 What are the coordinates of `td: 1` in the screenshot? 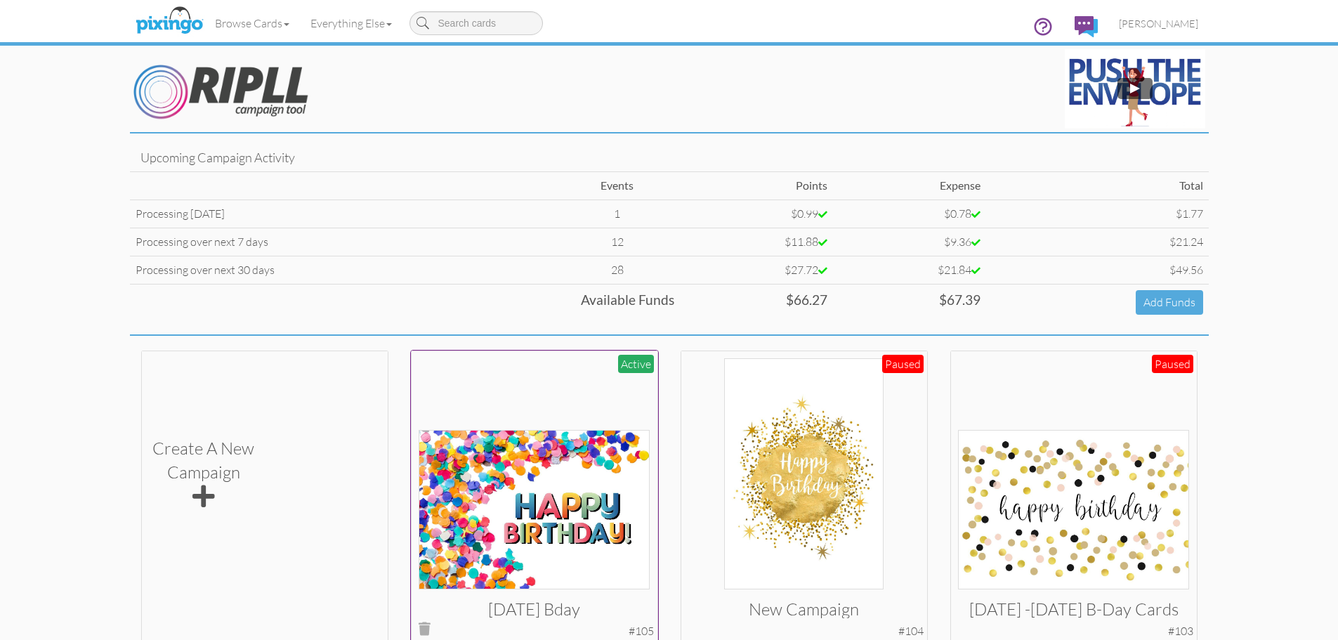 It's located at (617, 214).